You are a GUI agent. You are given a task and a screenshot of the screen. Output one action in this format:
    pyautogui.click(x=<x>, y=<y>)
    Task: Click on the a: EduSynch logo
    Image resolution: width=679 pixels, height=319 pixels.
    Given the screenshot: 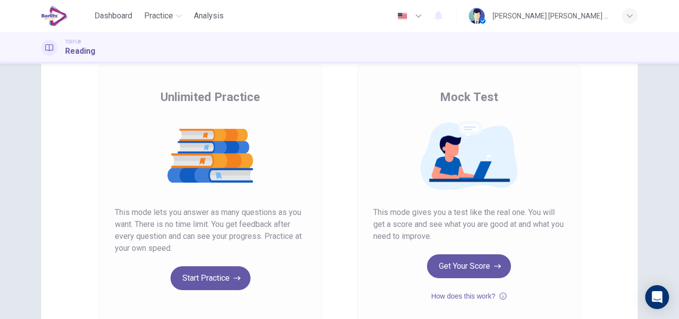 What is the action you would take?
    pyautogui.click(x=66, y=16)
    